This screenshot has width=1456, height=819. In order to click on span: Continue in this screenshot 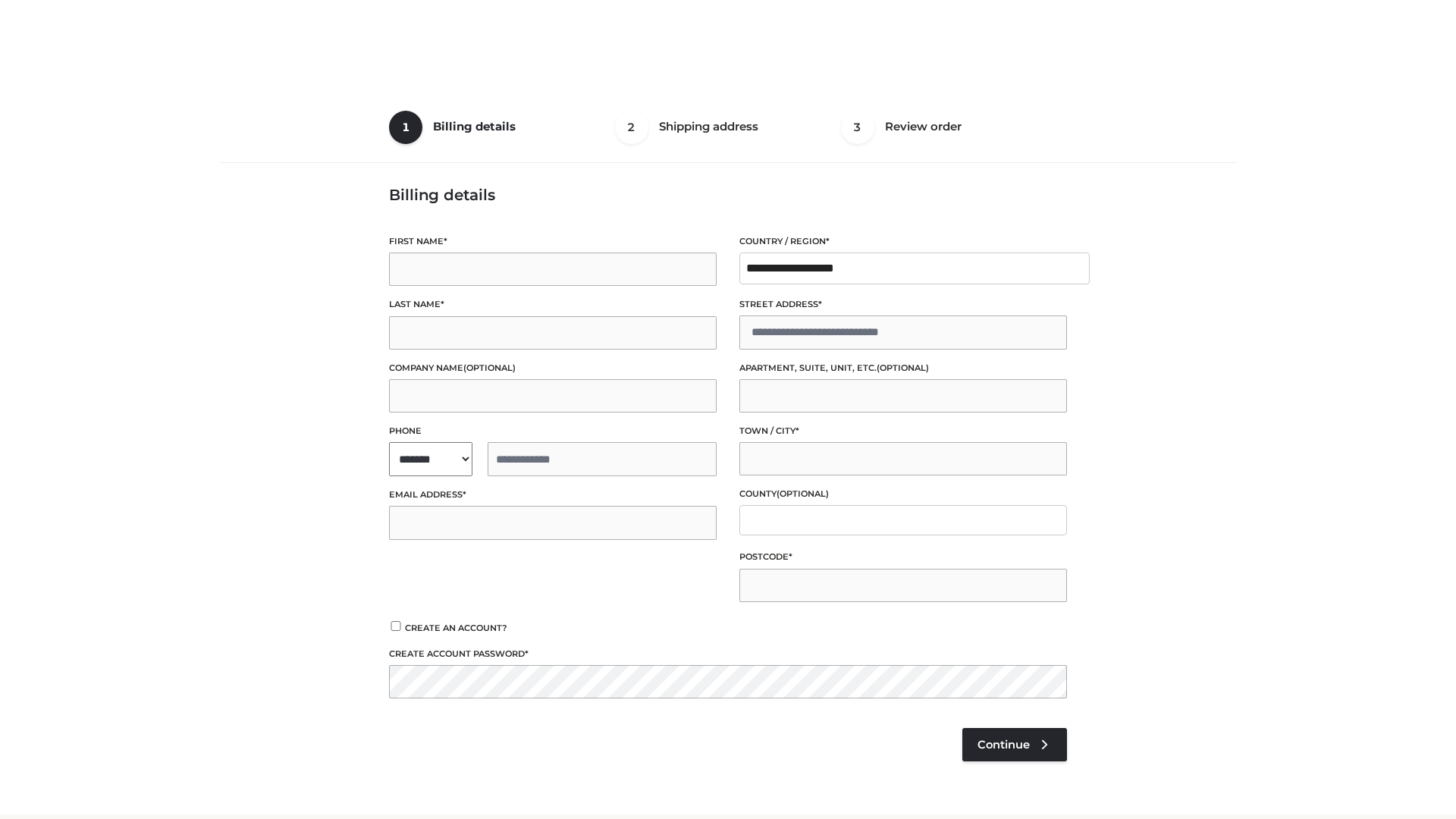, I will do `click(1003, 745)`.